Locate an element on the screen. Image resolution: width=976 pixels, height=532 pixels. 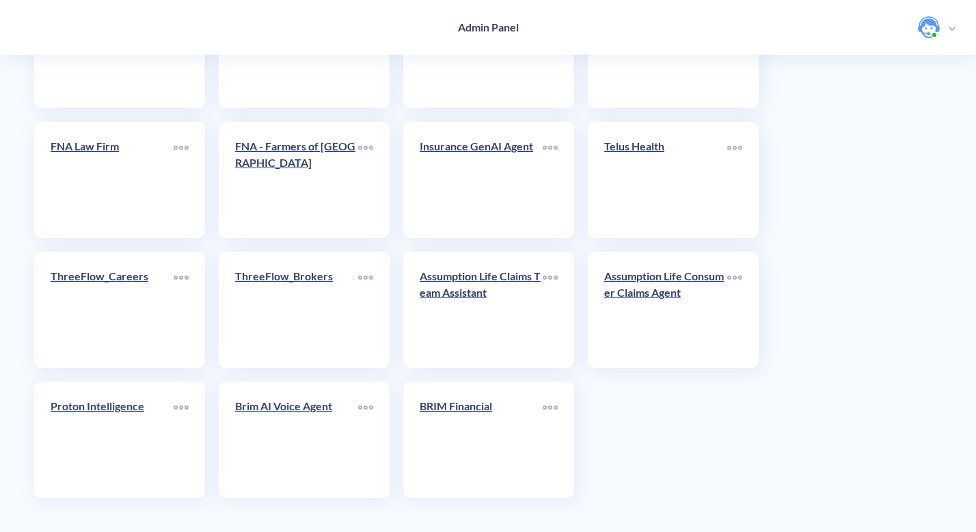
a: BRIM Financial is located at coordinates (481, 439).